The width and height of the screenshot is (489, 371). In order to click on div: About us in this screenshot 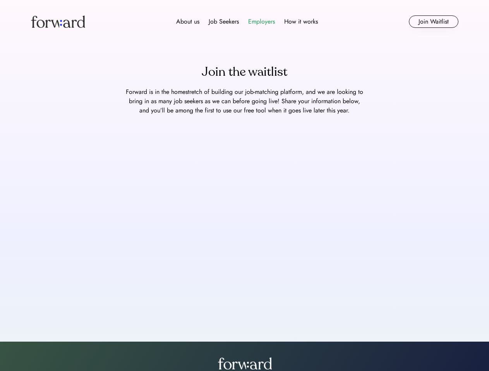, I will do `click(188, 22)`.